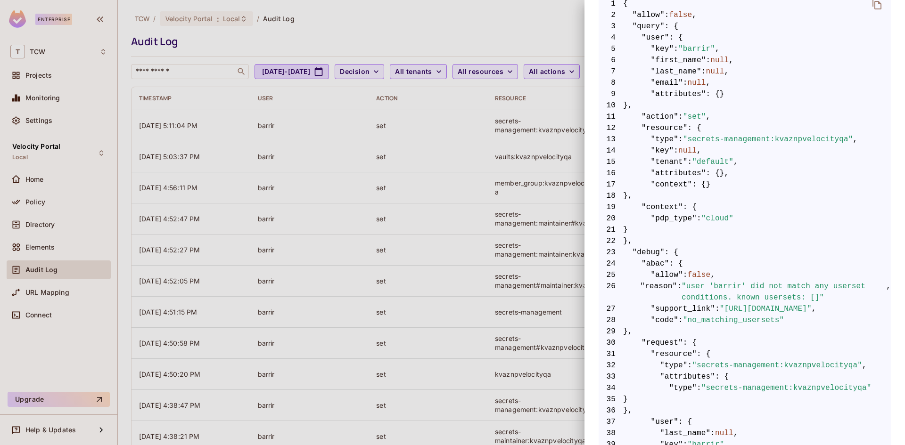 Image resolution: width=905 pixels, height=445 pixels. Describe the element at coordinates (713, 162) in the screenshot. I see `span: "default"` at that location.